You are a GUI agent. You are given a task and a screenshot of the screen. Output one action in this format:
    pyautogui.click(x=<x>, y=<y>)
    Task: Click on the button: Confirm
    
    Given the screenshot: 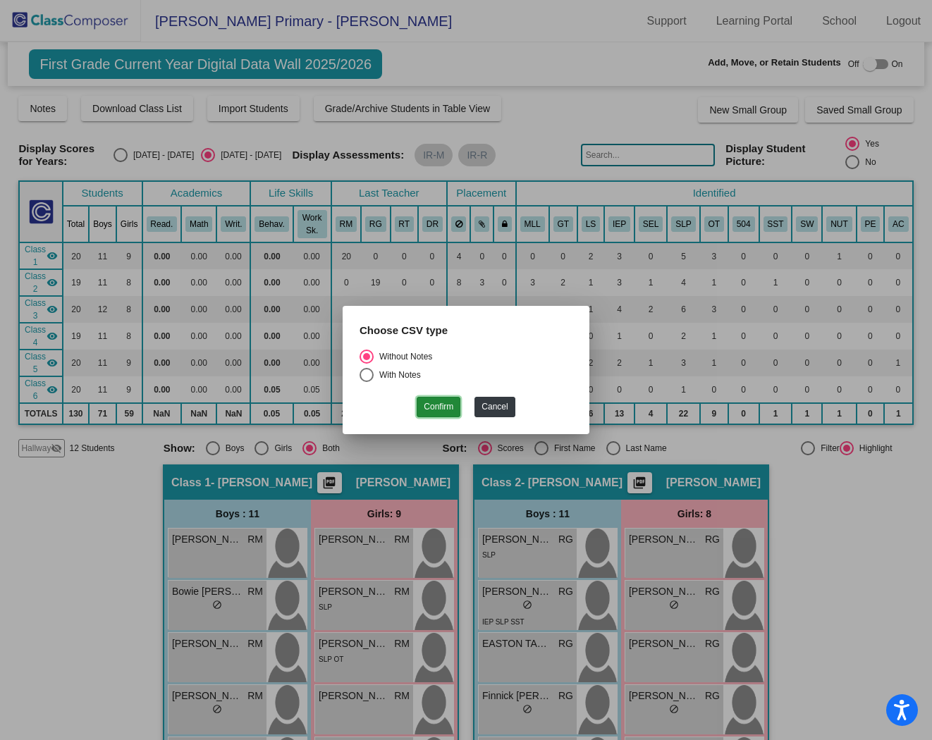 What is the action you would take?
    pyautogui.click(x=439, y=407)
    